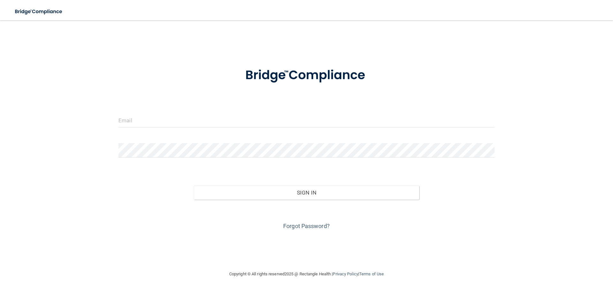 This screenshot has height=291, width=613. What do you see at coordinates (306, 274) in the screenshot?
I see `div: Copyright © All rights reserved 2025 @ Rectangle Health | |` at bounding box center [306, 274].